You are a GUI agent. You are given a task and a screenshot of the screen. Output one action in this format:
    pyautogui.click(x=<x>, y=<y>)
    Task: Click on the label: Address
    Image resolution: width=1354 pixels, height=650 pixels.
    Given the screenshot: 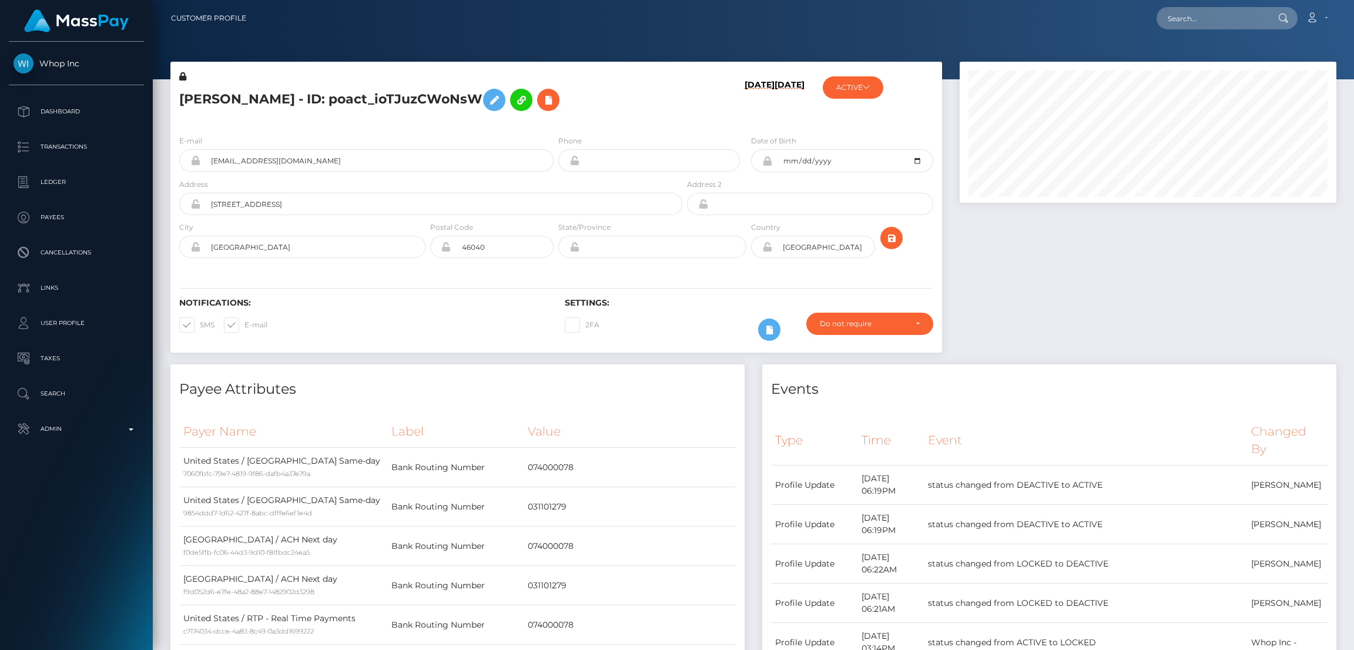 What is the action you would take?
    pyautogui.click(x=193, y=184)
    